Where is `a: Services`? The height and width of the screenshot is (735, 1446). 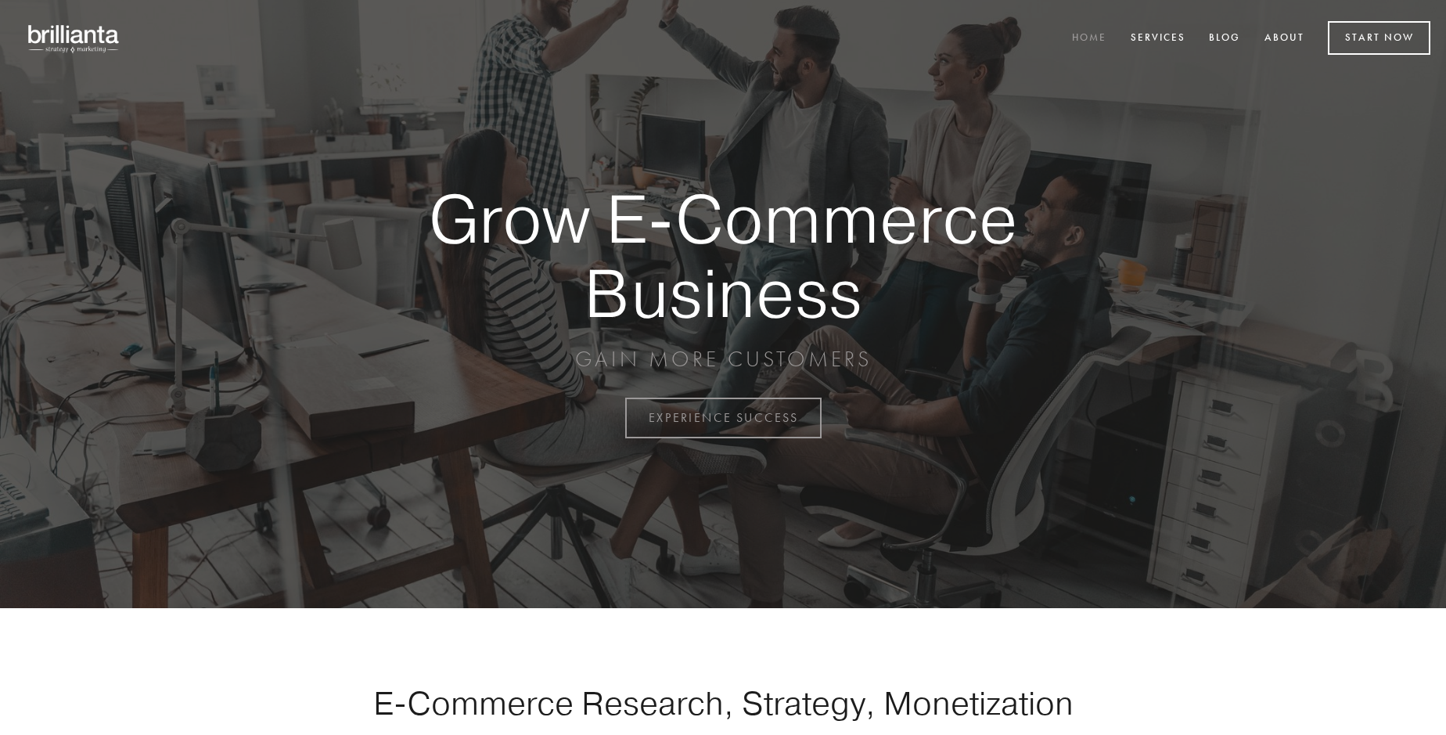 a: Services is located at coordinates (1158, 38).